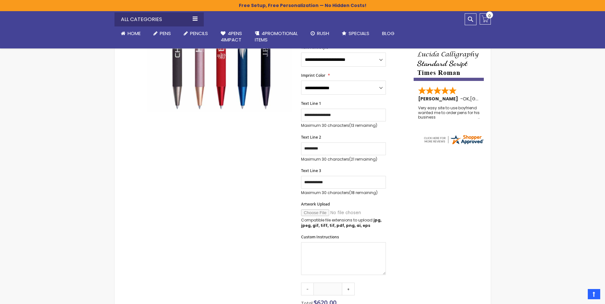 This screenshot has height=304, width=605. I want to click on span: (13 remaining), so click(363, 125).